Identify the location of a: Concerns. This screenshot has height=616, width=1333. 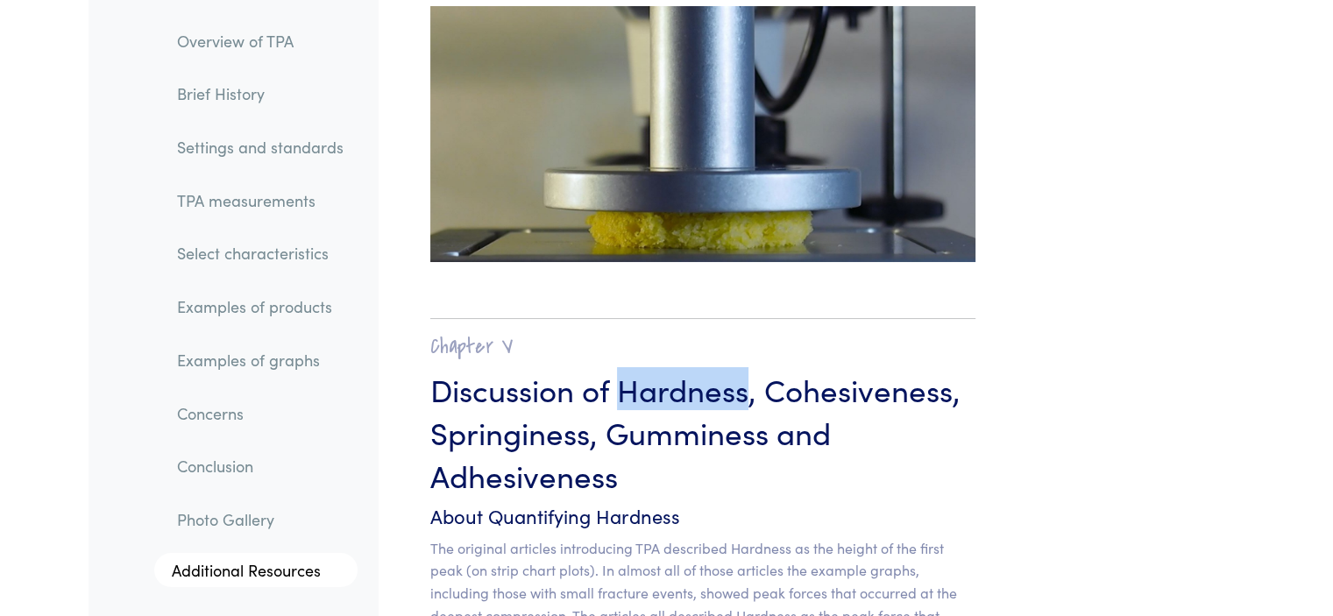
(260, 414).